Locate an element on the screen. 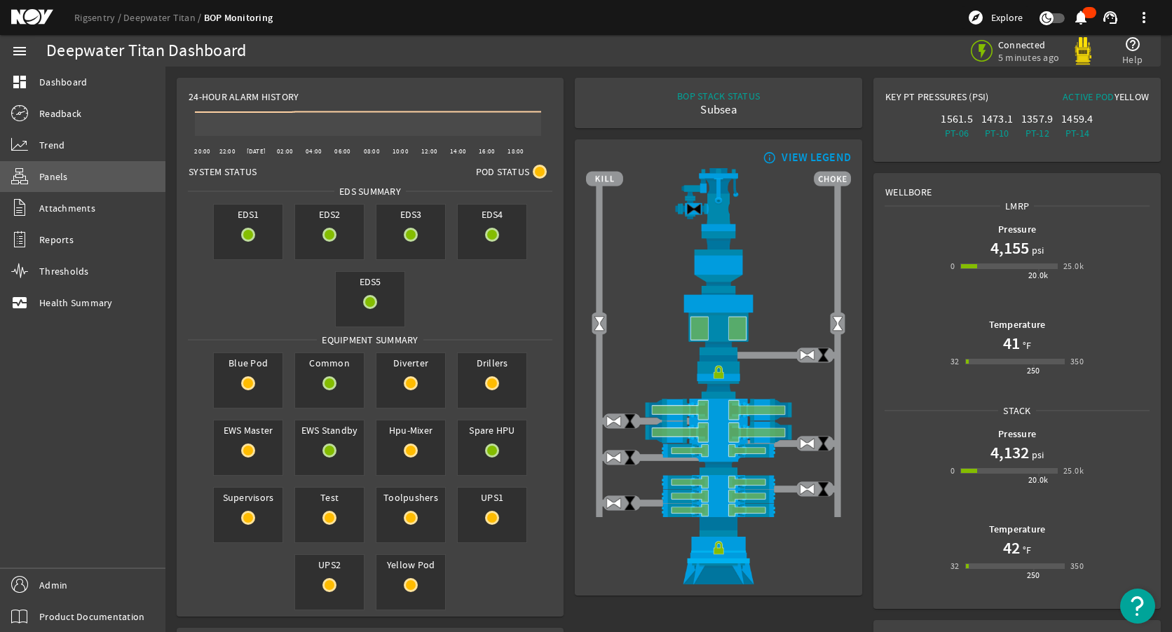  span: EWS Standby is located at coordinates (330, 430).